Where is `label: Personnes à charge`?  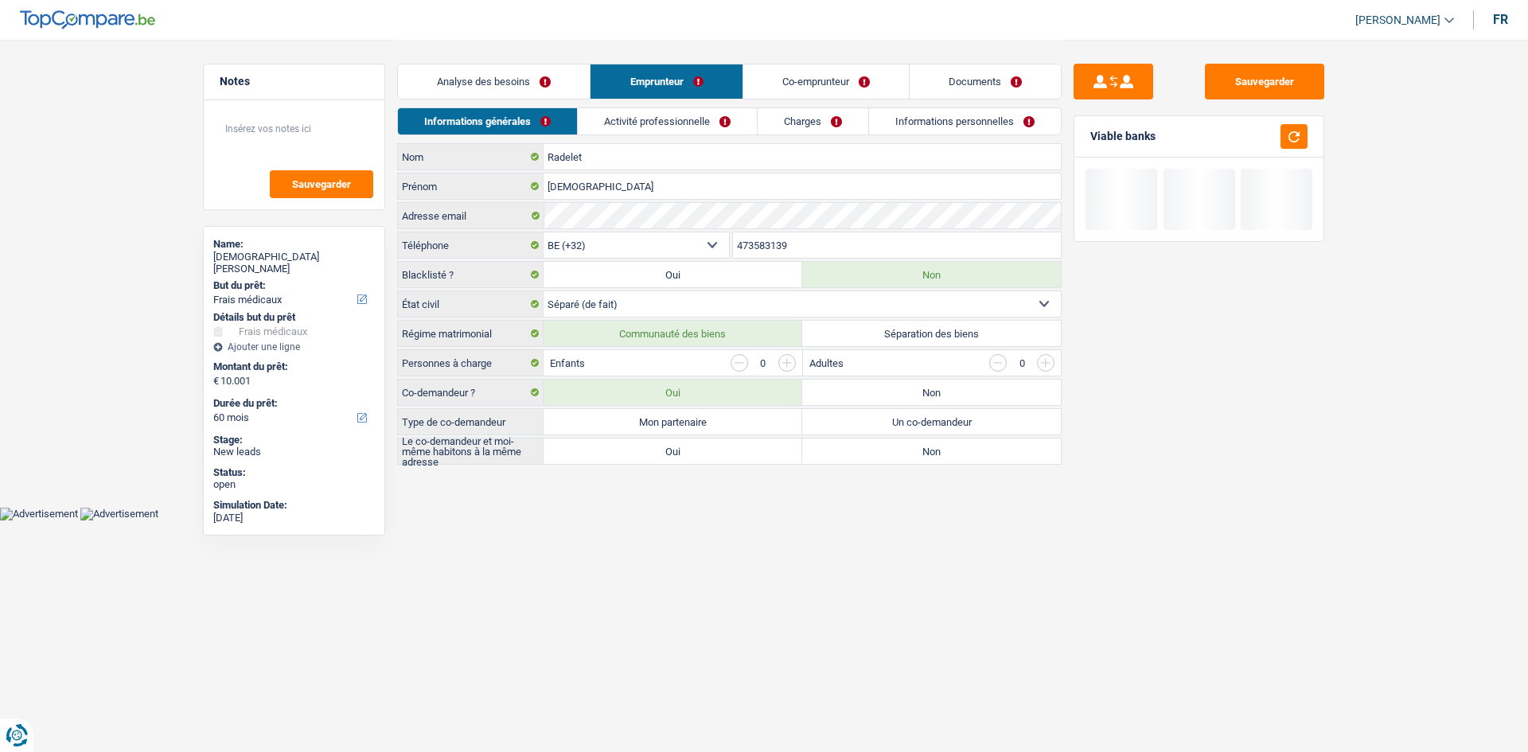
label: Personnes à charge is located at coordinates (470, 363).